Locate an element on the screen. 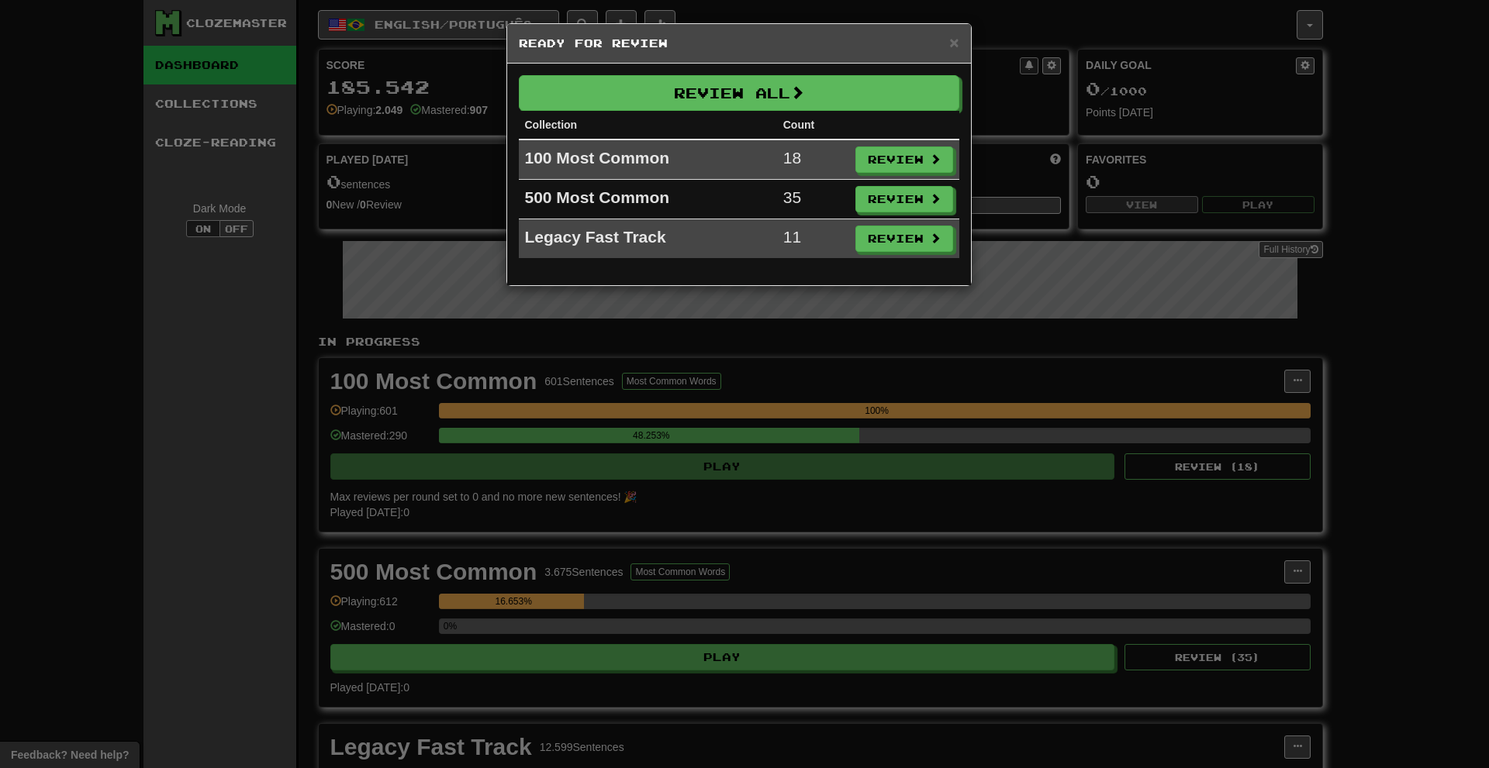 Image resolution: width=1489 pixels, height=768 pixels. td: 500 Most Common is located at coordinates (647, 199).